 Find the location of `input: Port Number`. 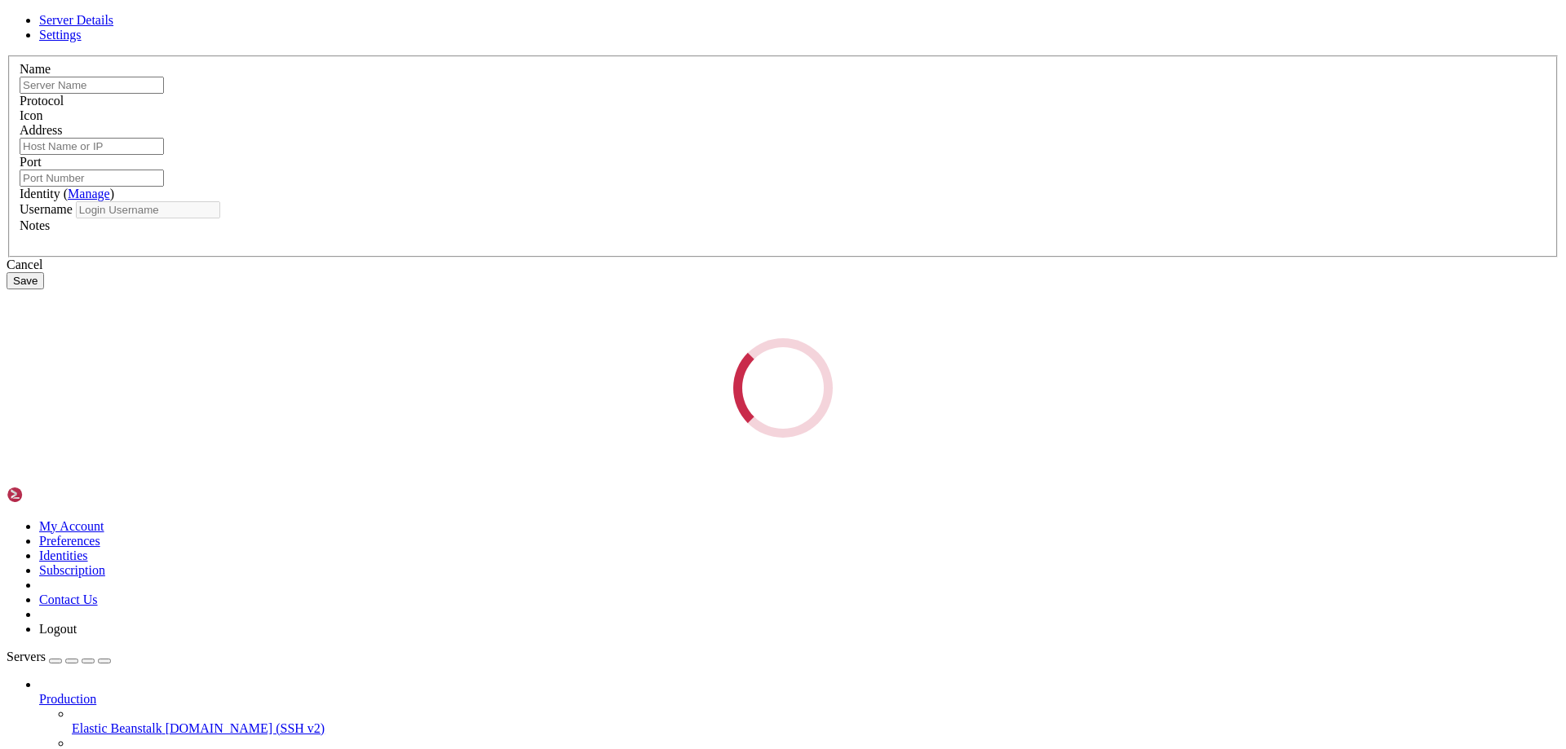

input: Port Number is located at coordinates (91, 178).